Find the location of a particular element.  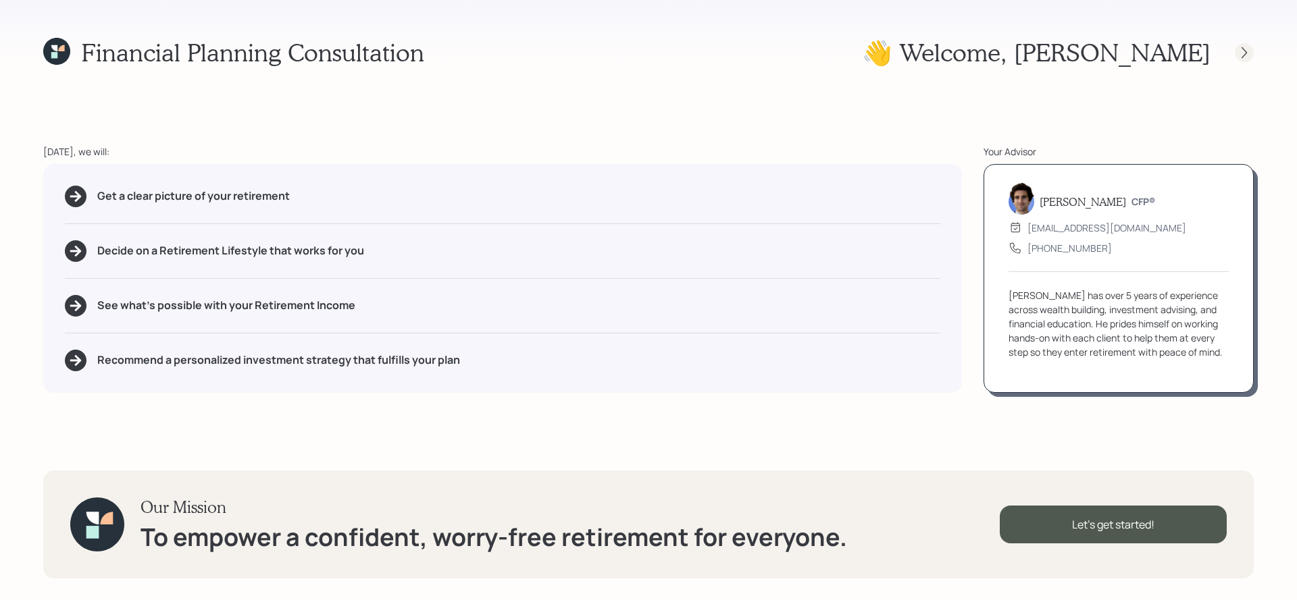

h1: To empower a confident, worry-free retirement for everyone. is located at coordinates (494, 537).